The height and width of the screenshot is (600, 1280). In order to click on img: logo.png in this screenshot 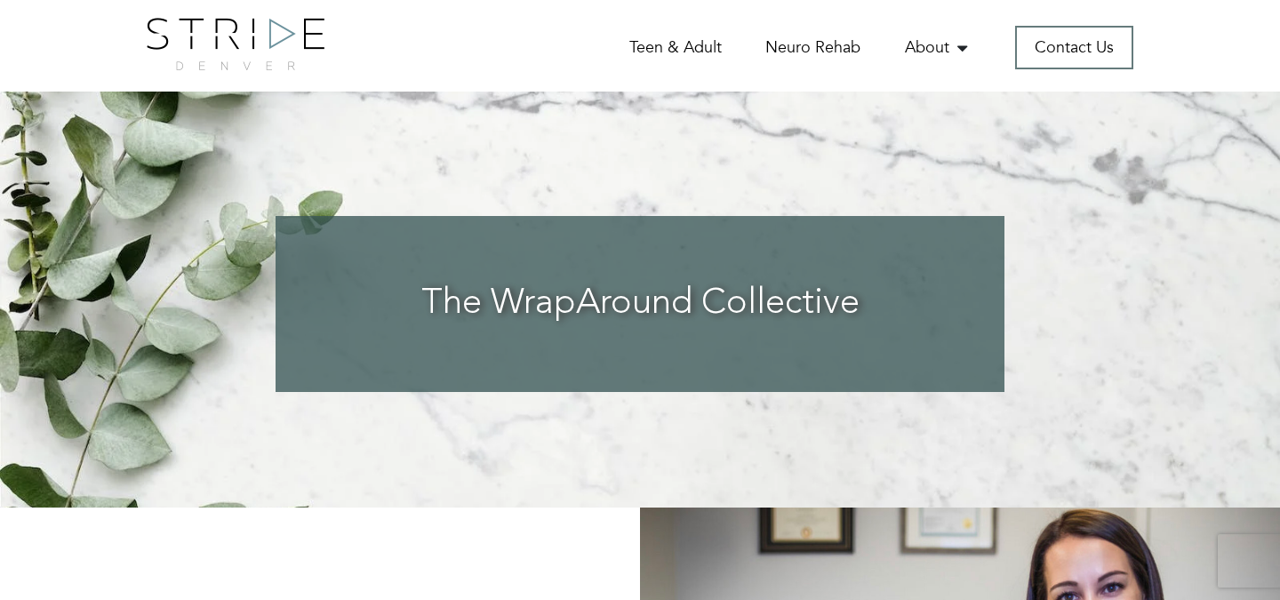, I will do `click(236, 44)`.